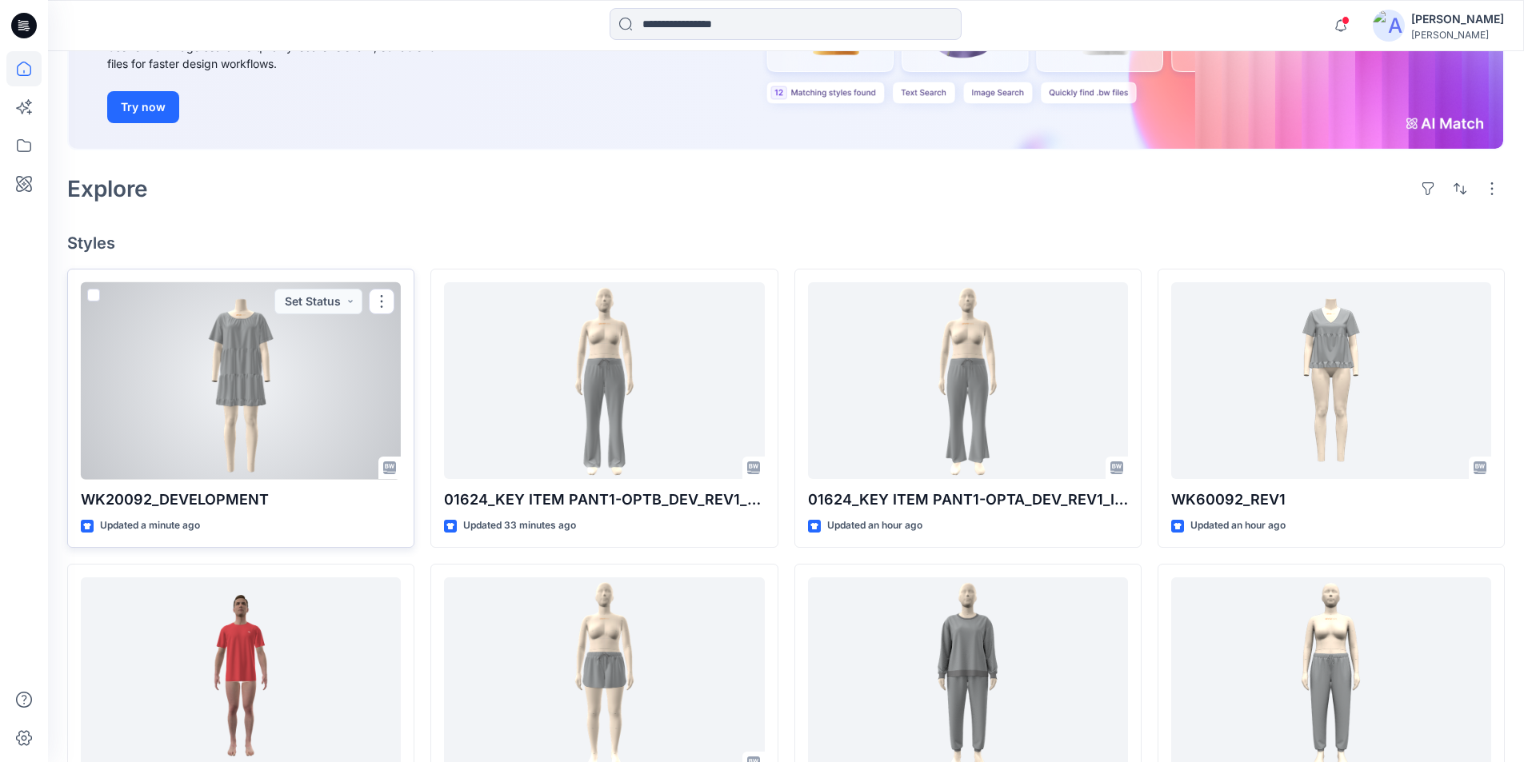 This screenshot has width=1524, height=762. I want to click on h4: Styles, so click(786, 243).